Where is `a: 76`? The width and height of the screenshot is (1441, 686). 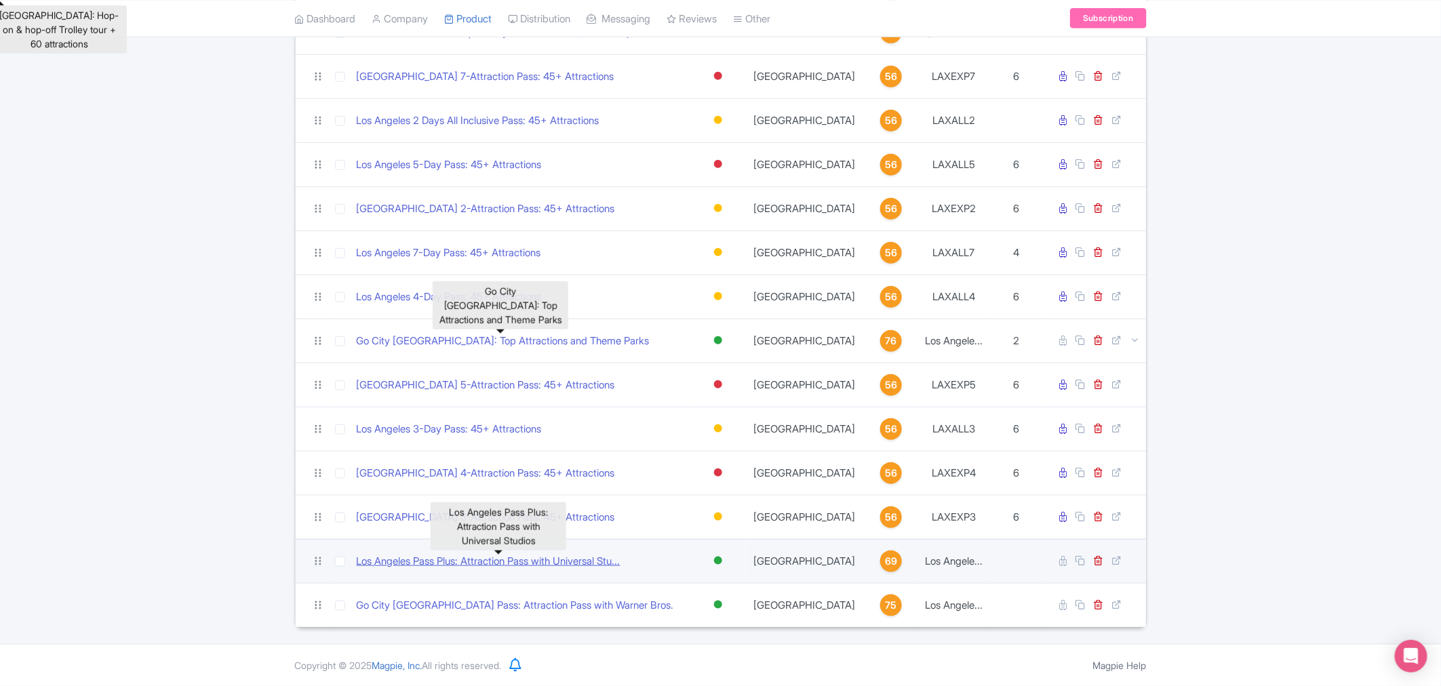
a: 76 is located at coordinates (891, 341).